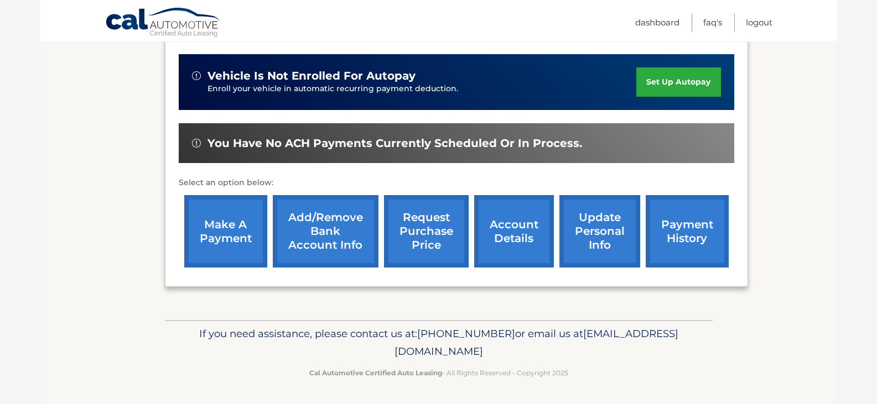  I want to click on strong: Cal Automotive Certified Auto Leasing, so click(376, 373).